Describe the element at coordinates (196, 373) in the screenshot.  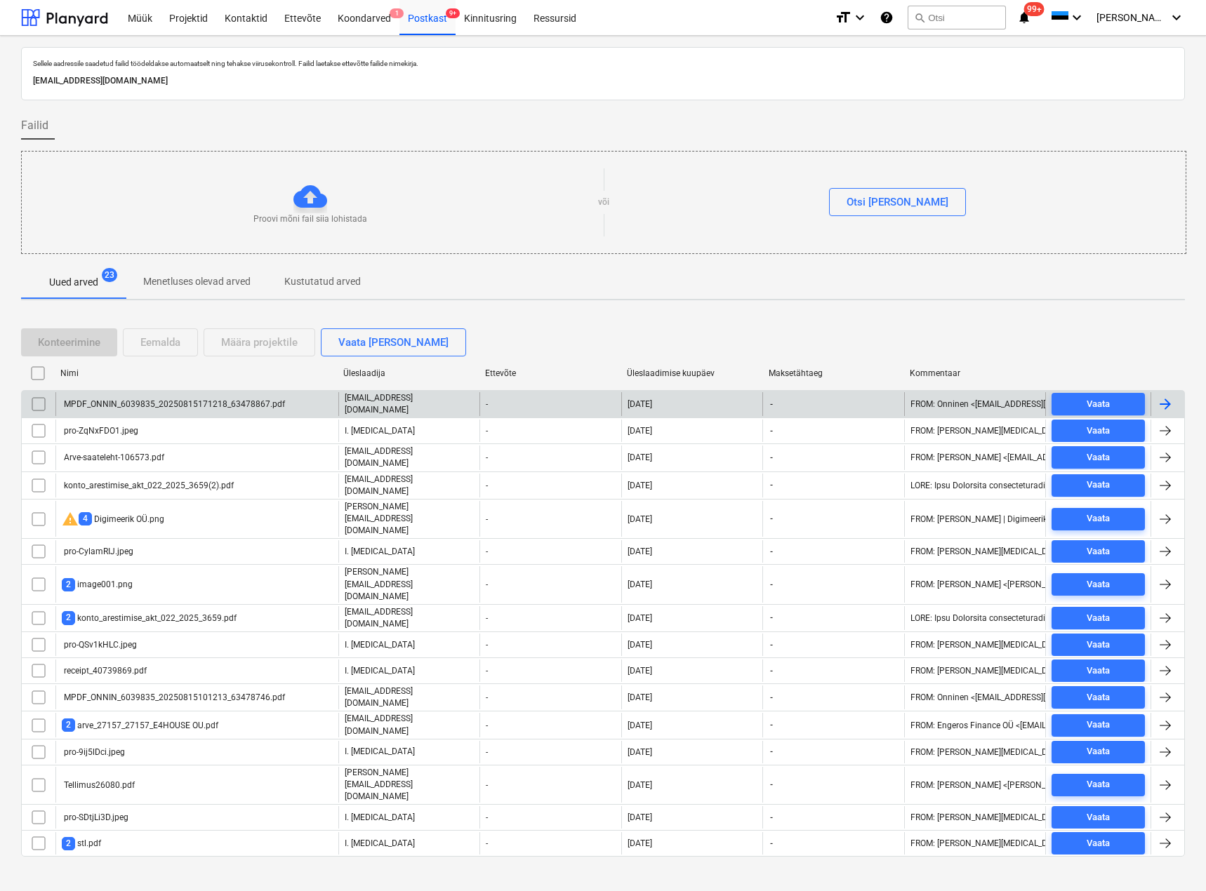
I see `div: Nimi` at that location.